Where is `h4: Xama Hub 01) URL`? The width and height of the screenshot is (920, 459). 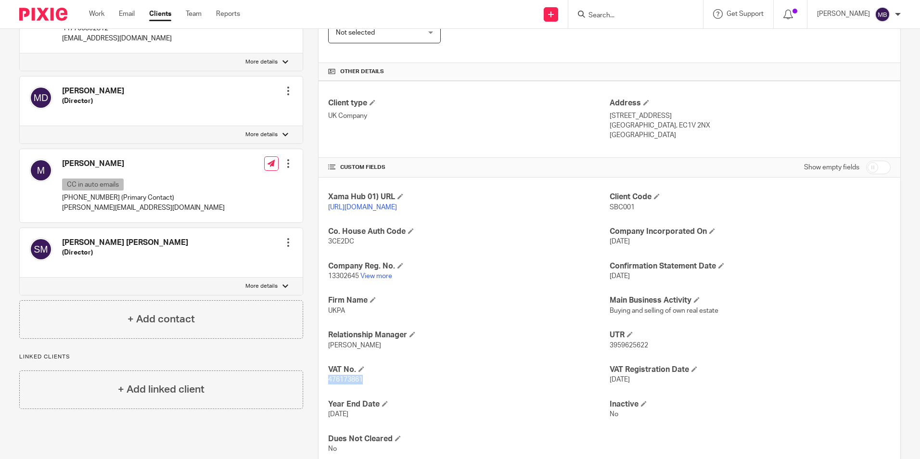
h4: Xama Hub 01) URL is located at coordinates (469, 197).